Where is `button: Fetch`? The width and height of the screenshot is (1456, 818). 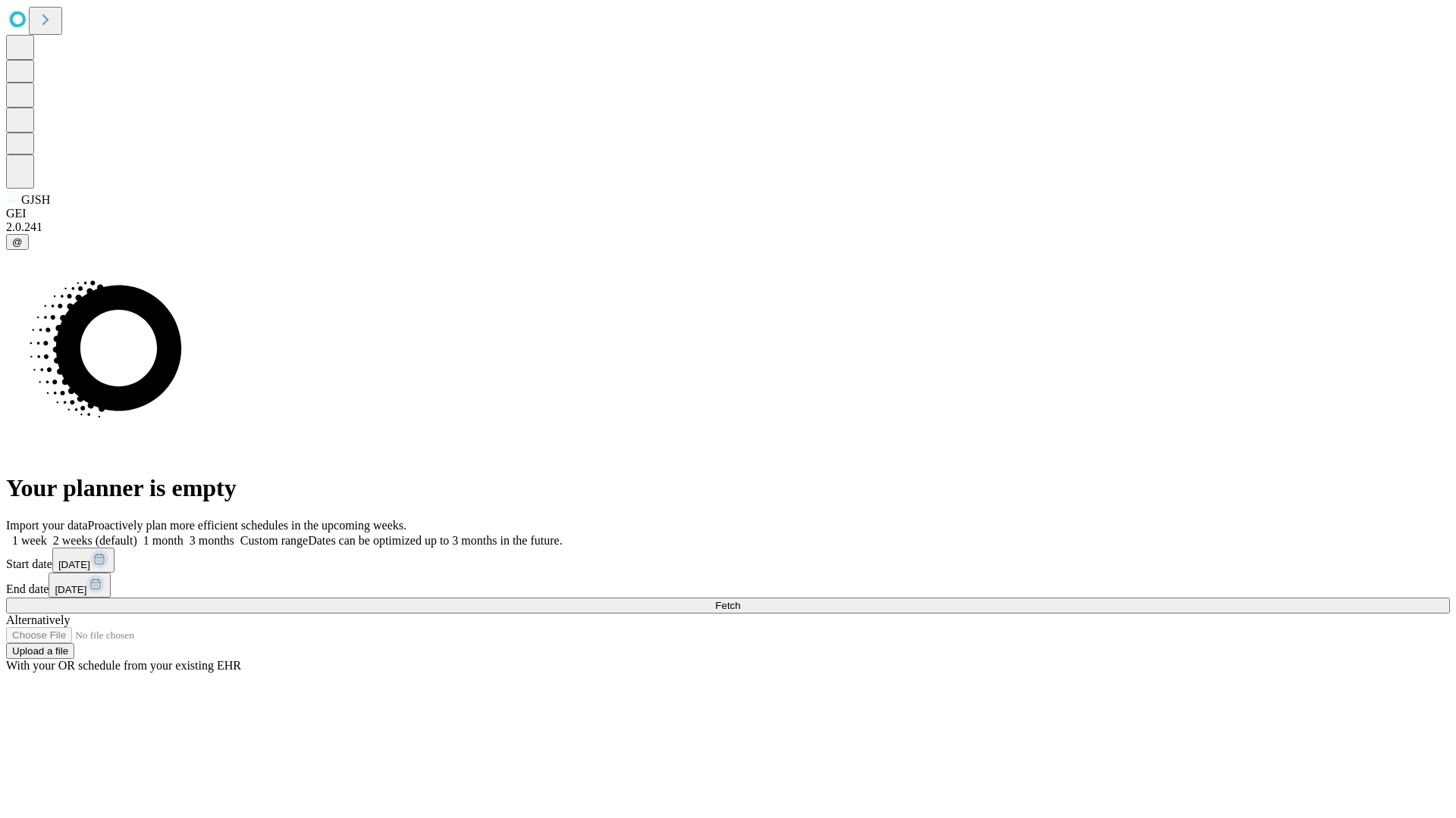 button: Fetch is located at coordinates (728, 606).